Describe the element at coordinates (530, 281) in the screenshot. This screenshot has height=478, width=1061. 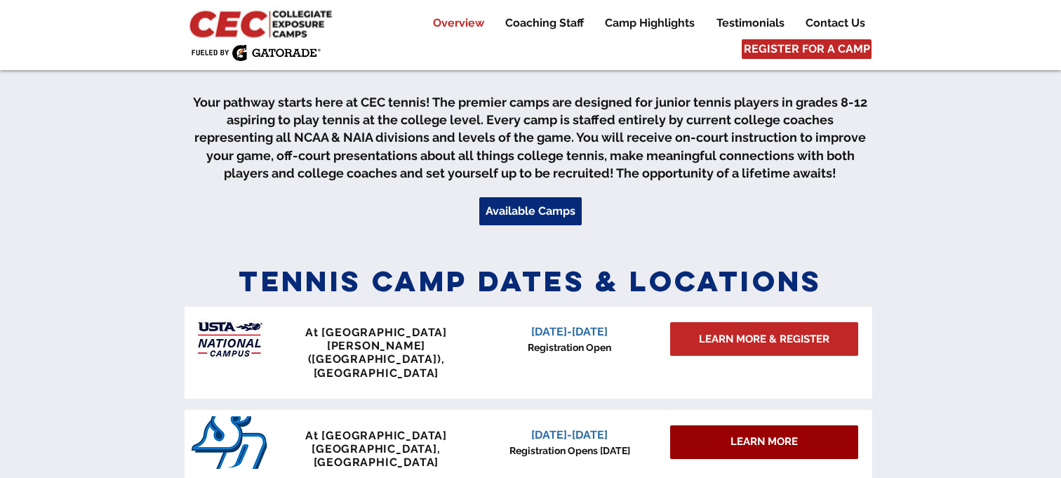
I see `span: Tennis Camp Dates & Locations` at that location.